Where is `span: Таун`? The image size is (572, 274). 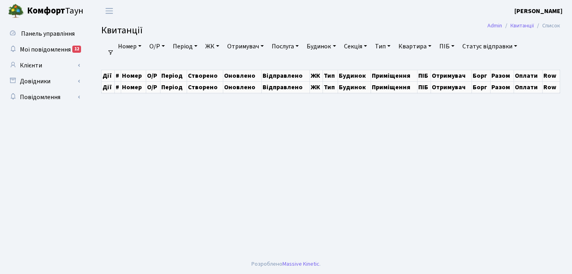
span: Таун is located at coordinates (55, 11).